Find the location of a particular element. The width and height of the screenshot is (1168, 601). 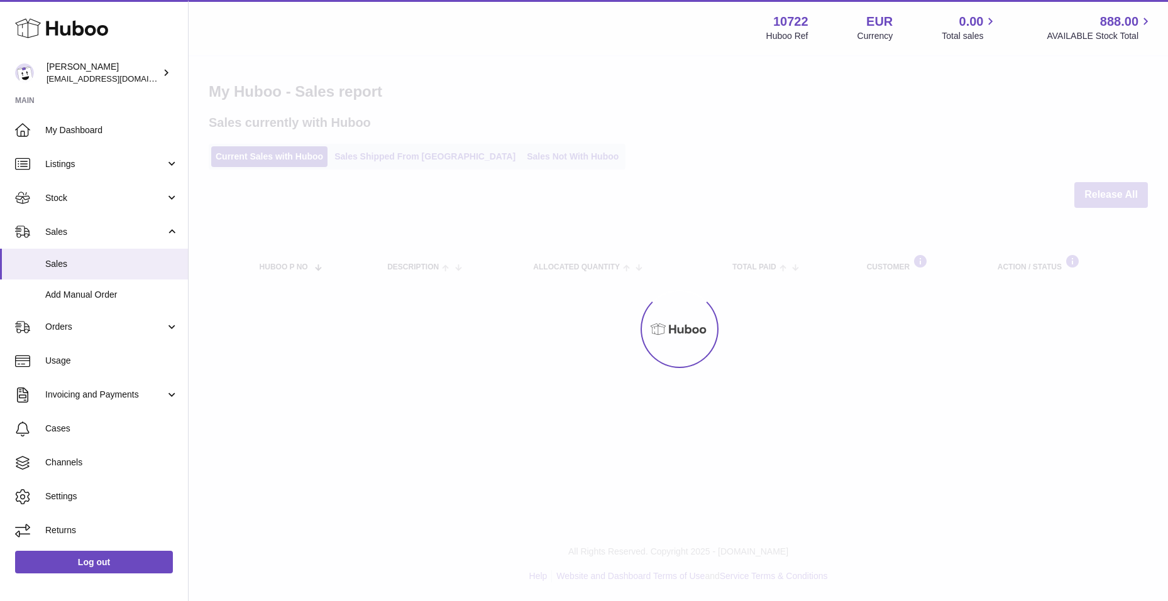

span: Channels is located at coordinates (112, 462).